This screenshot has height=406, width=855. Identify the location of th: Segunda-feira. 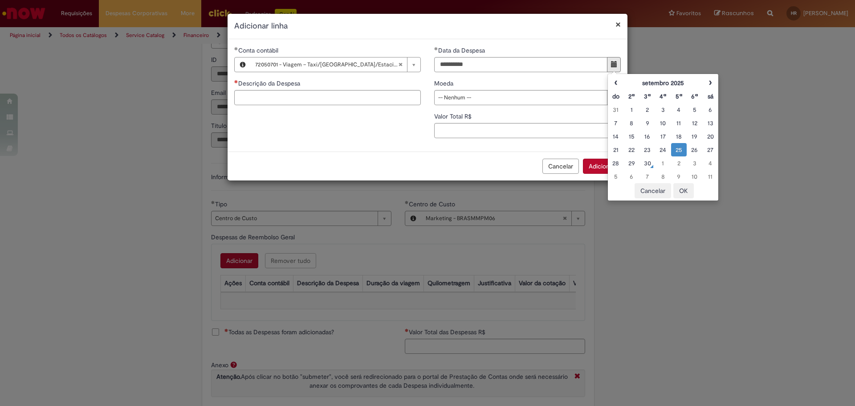
(631, 96).